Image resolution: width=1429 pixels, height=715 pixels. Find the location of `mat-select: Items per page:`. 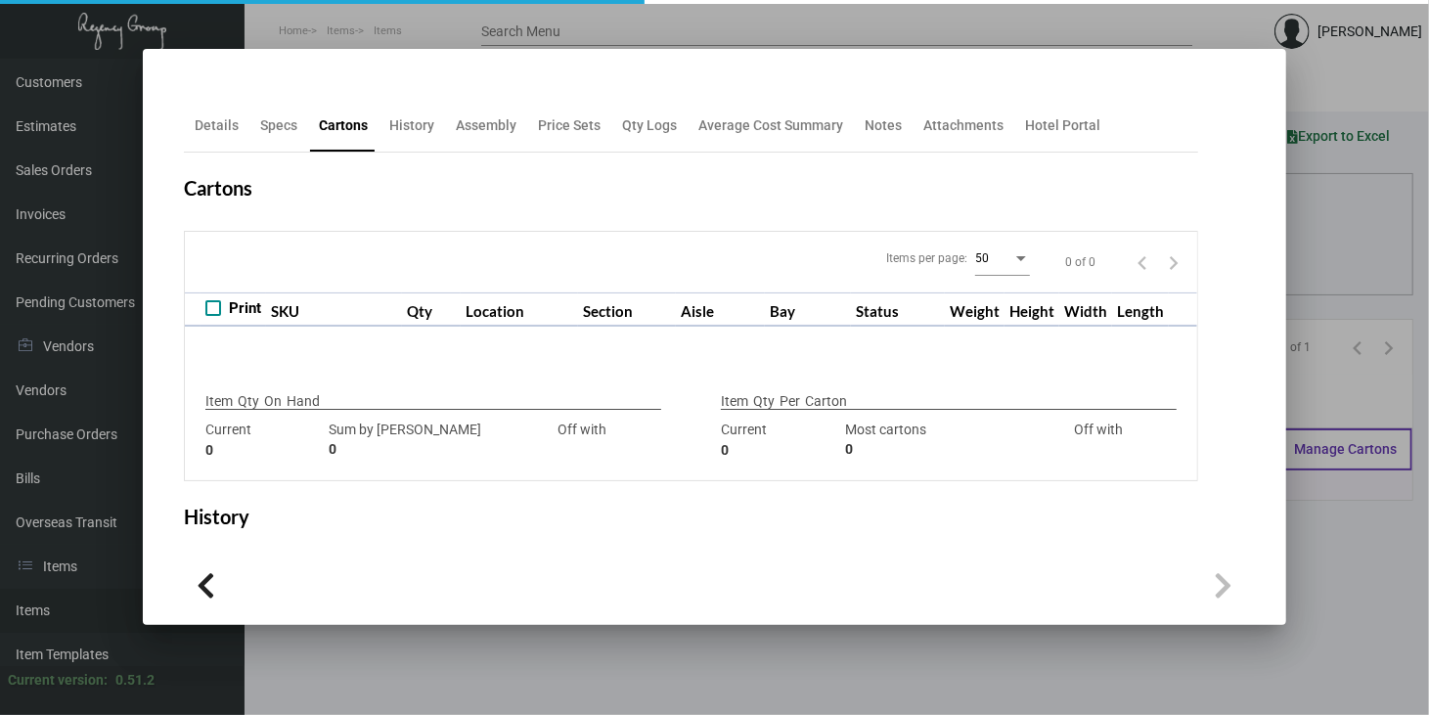

mat-select: Items per page: is located at coordinates (1003, 258).